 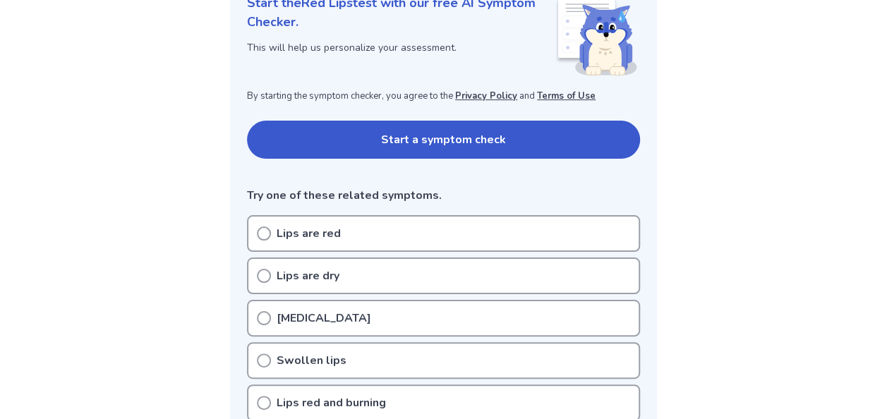 What do you see at coordinates (401, 47) in the screenshot?
I see `p: This will help us personalize your assessment.` at bounding box center [401, 47].